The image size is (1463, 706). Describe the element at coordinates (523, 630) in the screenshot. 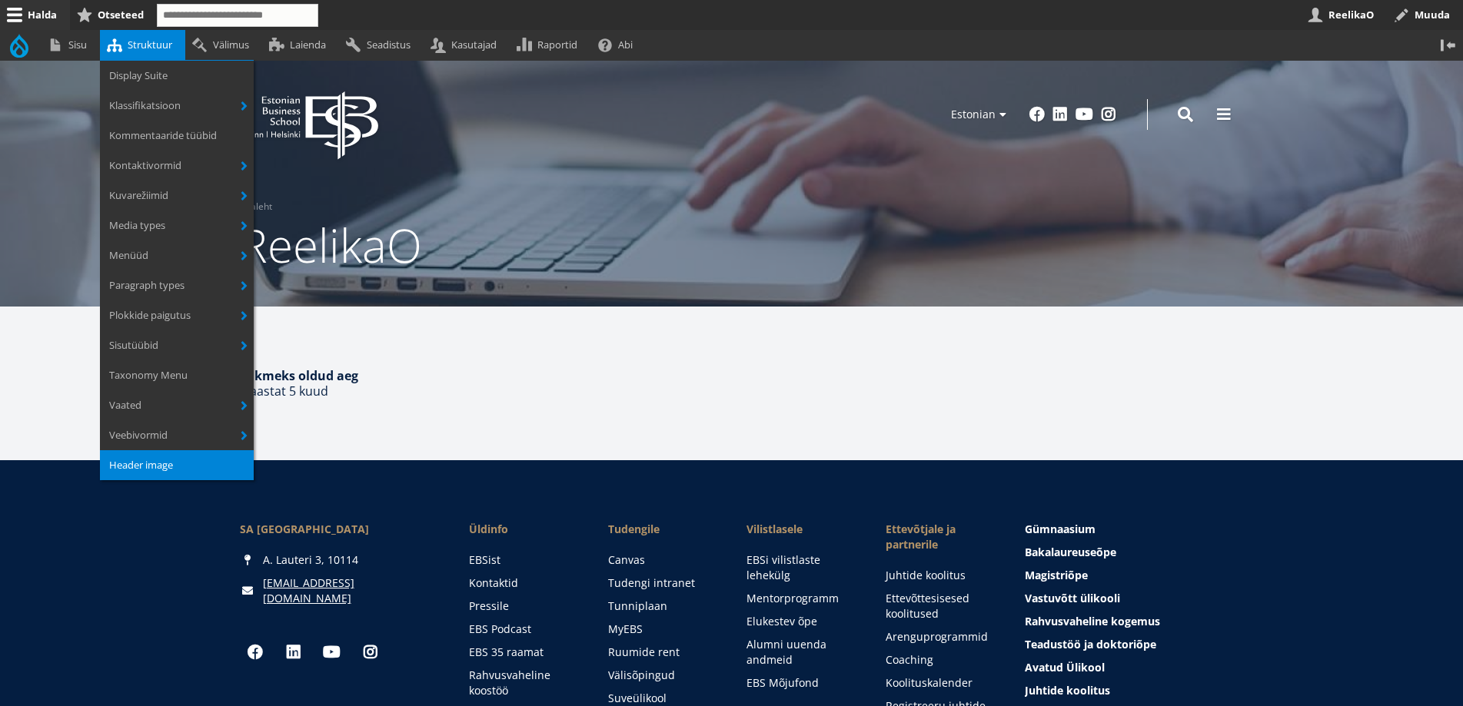

I see `a: EBS Podcast` at that location.